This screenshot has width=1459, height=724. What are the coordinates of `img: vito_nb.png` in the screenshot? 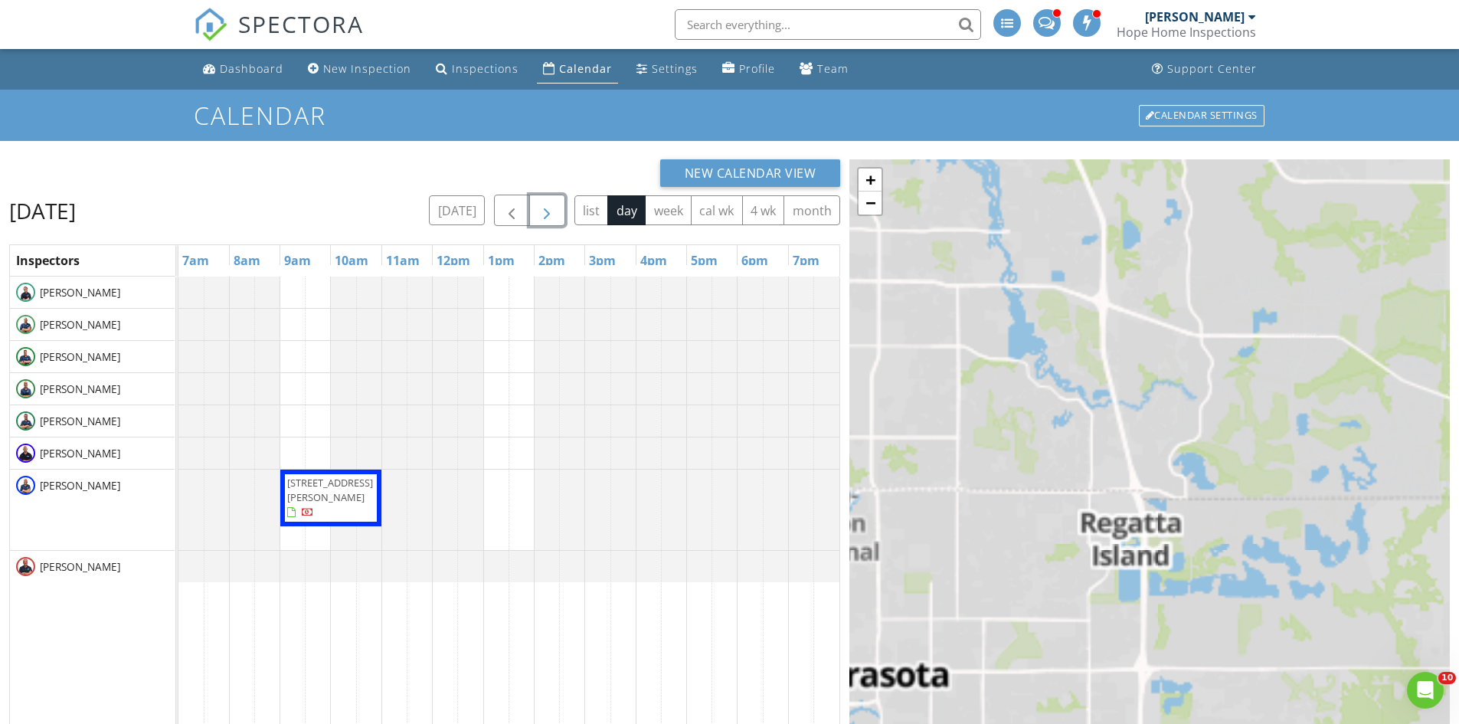 It's located at (25, 566).